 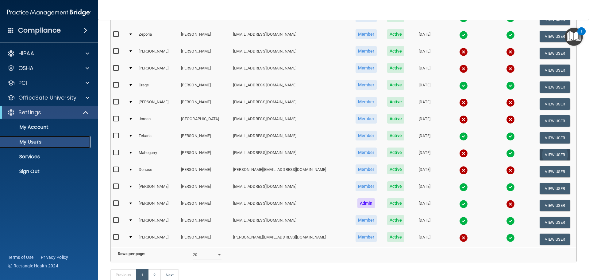 I want to click on b: Rows per page:, so click(x=132, y=253).